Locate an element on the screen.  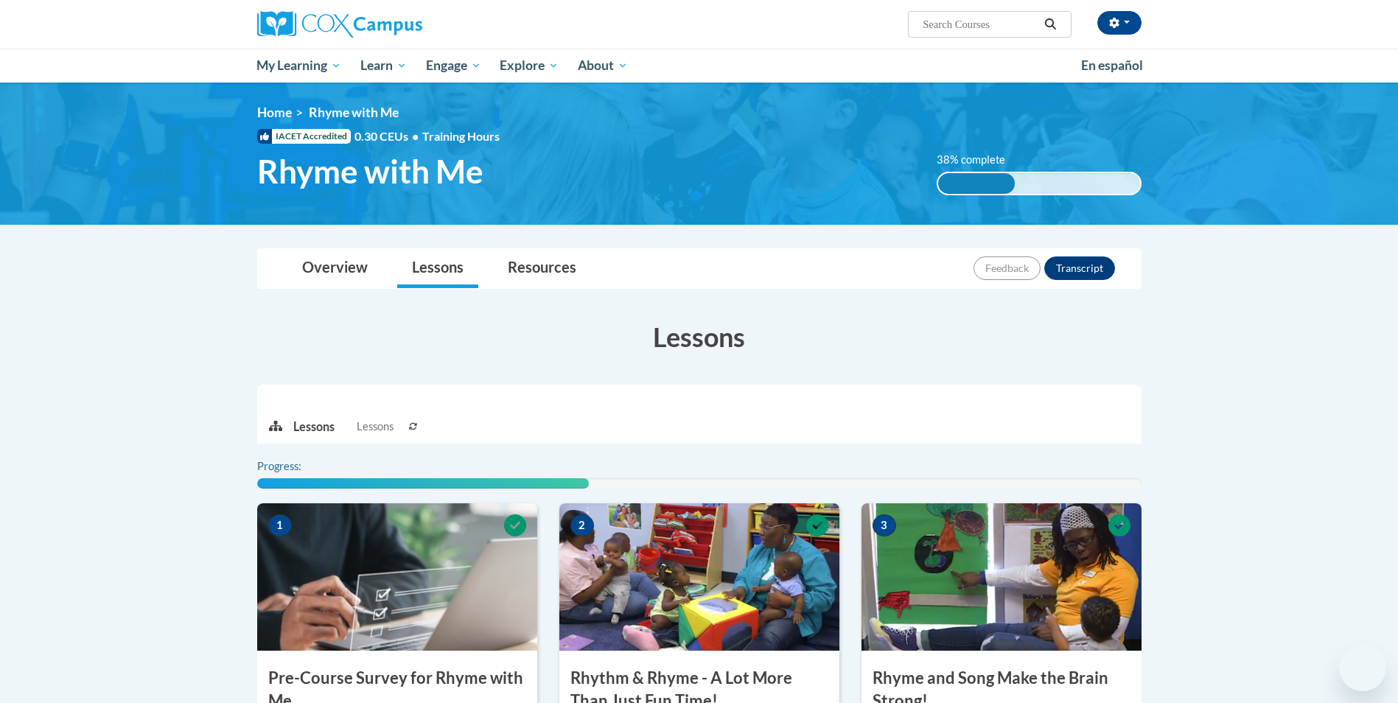
a: Overview is located at coordinates (335, 268).